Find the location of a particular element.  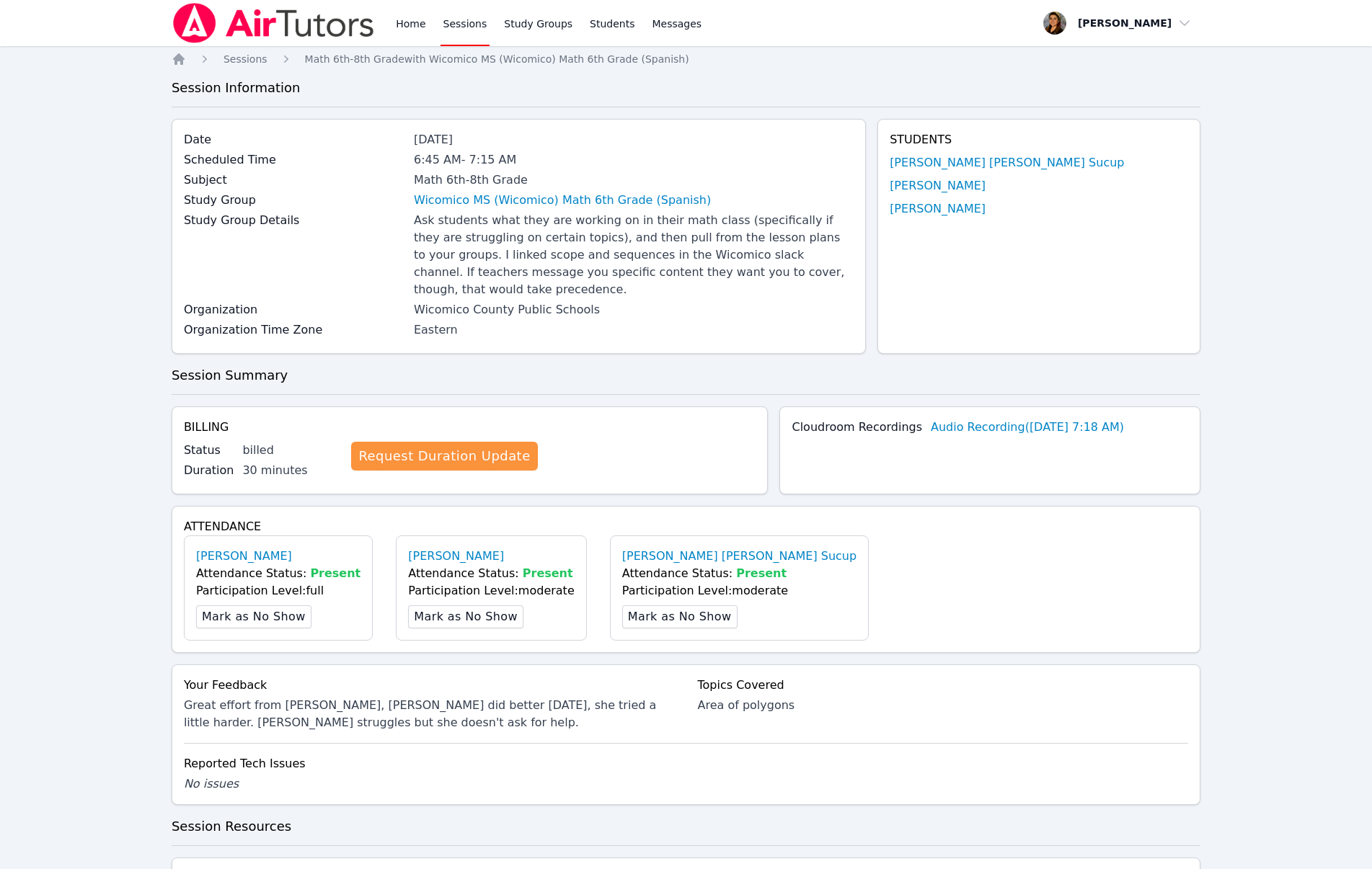

a: Math 6th-8th Gradewith Wicomico MS (Wicomico) Math 6th Grade (Spanish) is located at coordinates (497, 59).